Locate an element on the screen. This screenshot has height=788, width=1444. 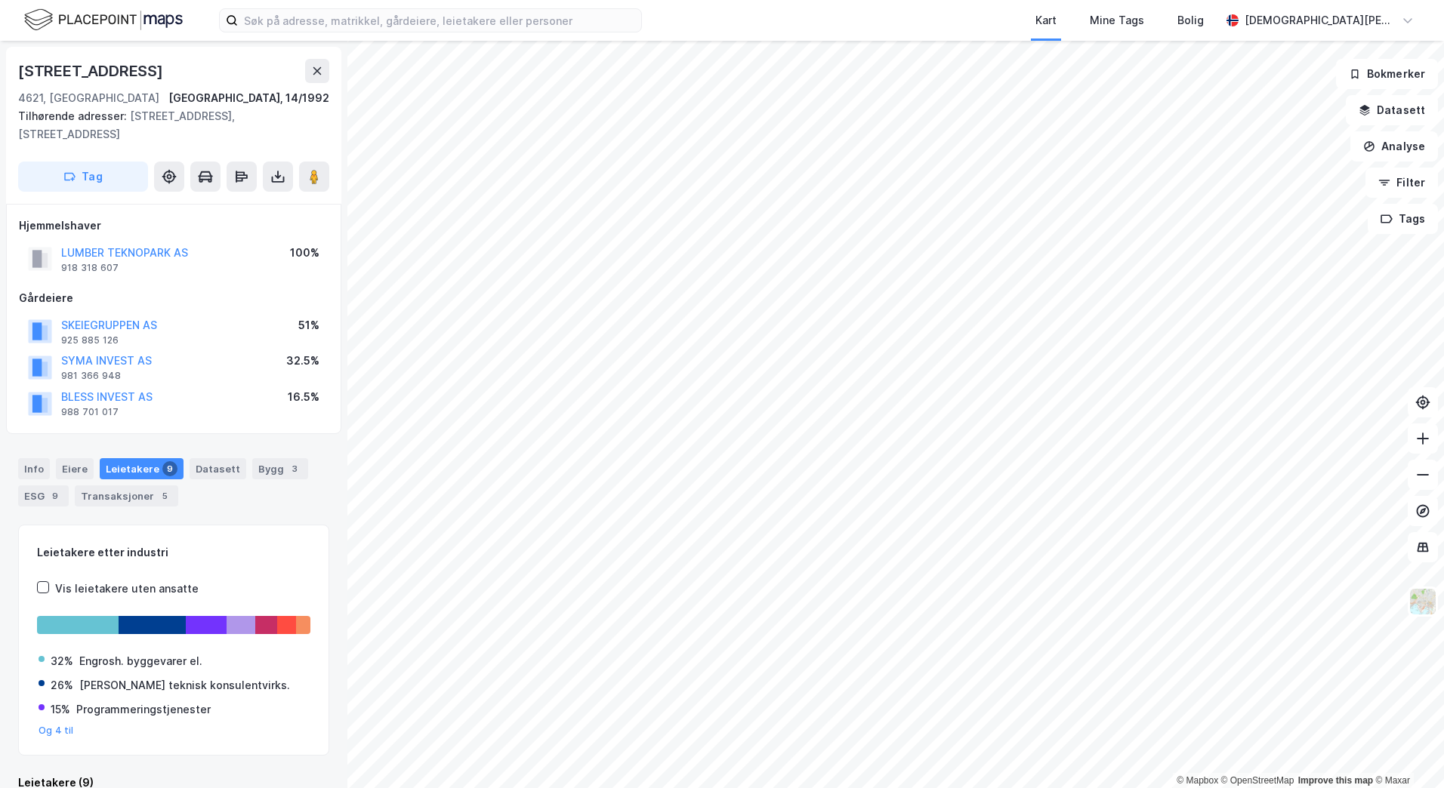
div: Mine Tags is located at coordinates (1117, 20).